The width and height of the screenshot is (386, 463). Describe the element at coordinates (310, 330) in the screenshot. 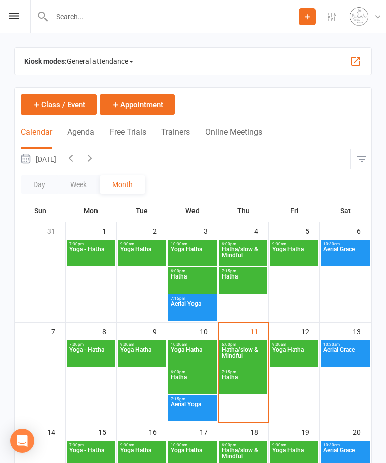

I see `div: 12` at that location.